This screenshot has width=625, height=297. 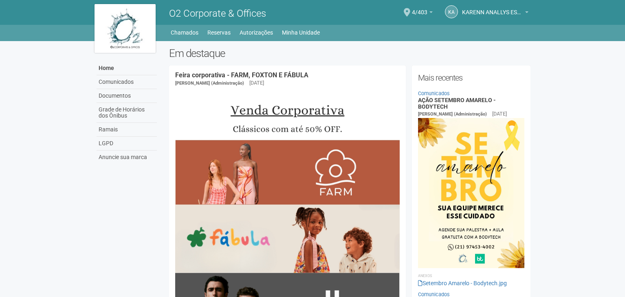 What do you see at coordinates (242, 75) in the screenshot?
I see `a: Feira corporativa - FARM, FOXTON E FÁBULA` at bounding box center [242, 75].